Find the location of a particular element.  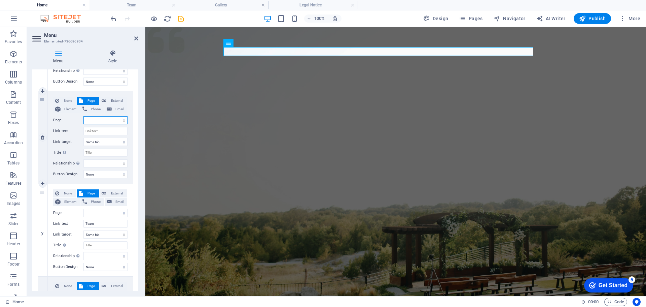

h6: Session time is located at coordinates (590, 302).